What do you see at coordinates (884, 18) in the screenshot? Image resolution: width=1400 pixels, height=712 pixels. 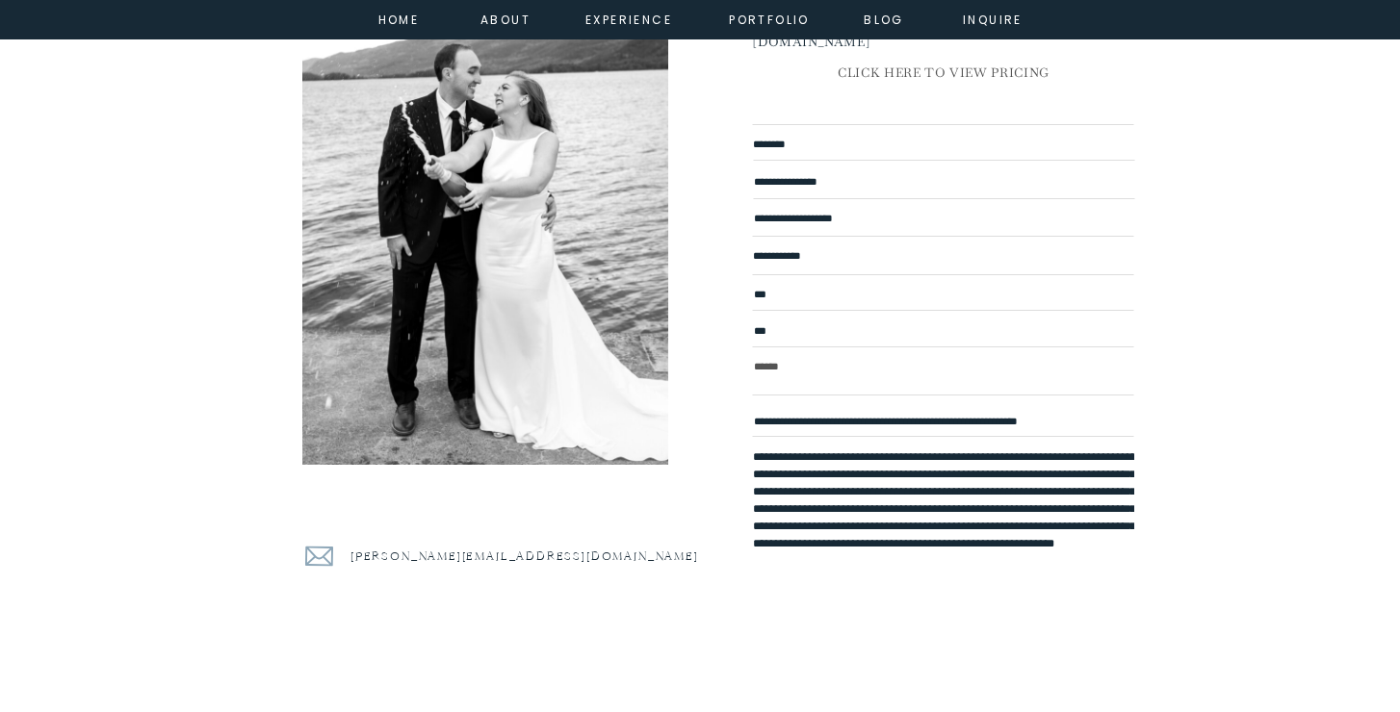 I see `nav: Blog` at bounding box center [884, 18].